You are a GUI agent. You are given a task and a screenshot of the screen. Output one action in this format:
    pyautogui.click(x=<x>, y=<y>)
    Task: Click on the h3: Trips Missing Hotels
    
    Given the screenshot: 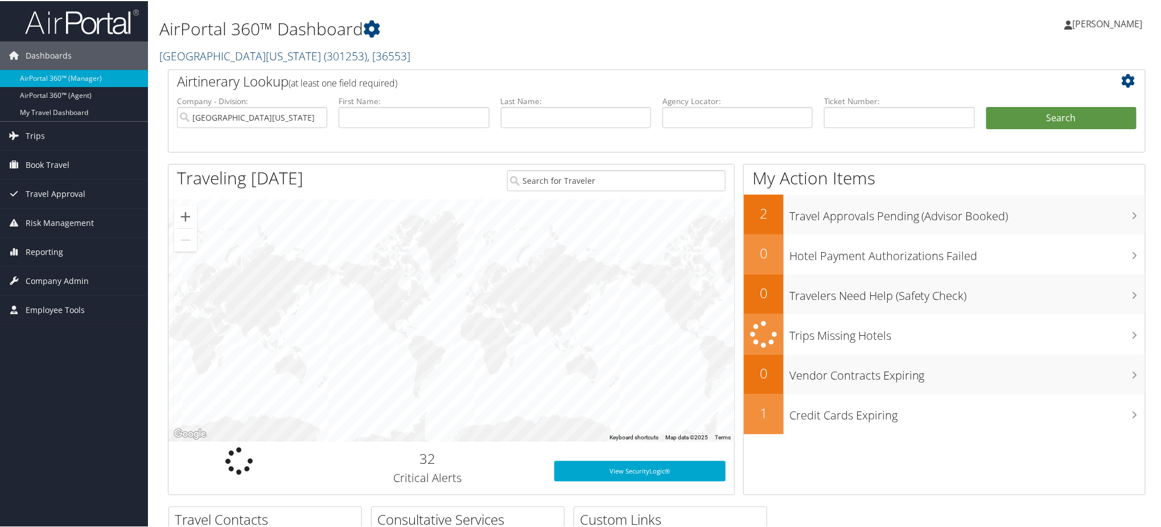 What is the action you would take?
    pyautogui.click(x=967, y=332)
    